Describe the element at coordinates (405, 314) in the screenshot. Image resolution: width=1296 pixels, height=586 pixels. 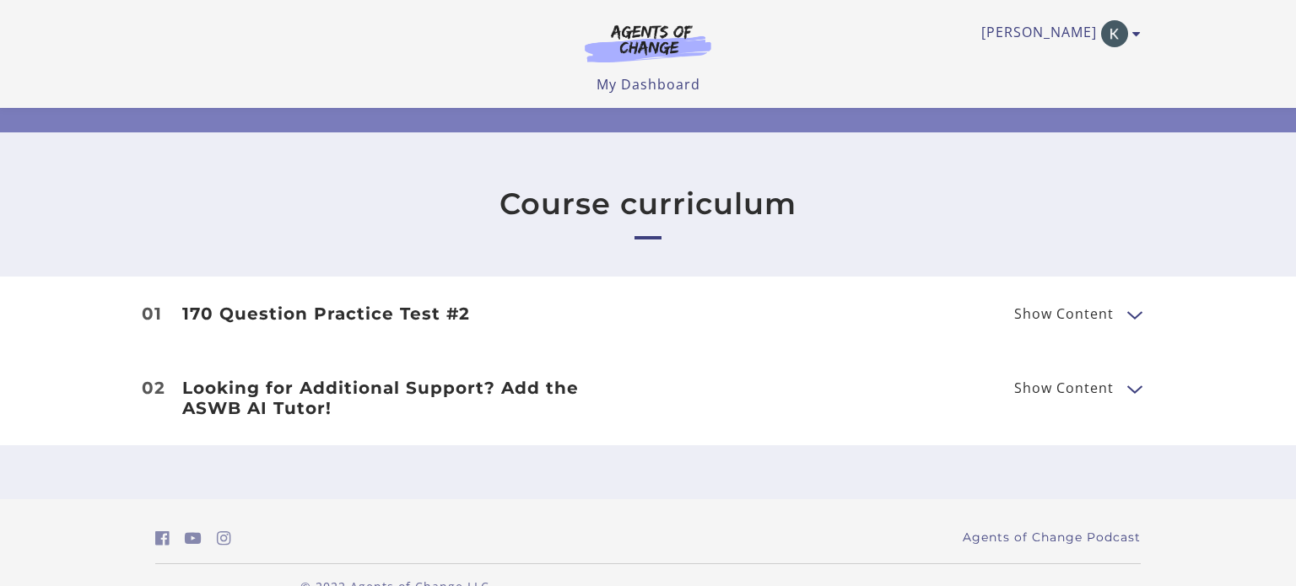
I see `h3: 170 Question Practice Test #2` at that location.